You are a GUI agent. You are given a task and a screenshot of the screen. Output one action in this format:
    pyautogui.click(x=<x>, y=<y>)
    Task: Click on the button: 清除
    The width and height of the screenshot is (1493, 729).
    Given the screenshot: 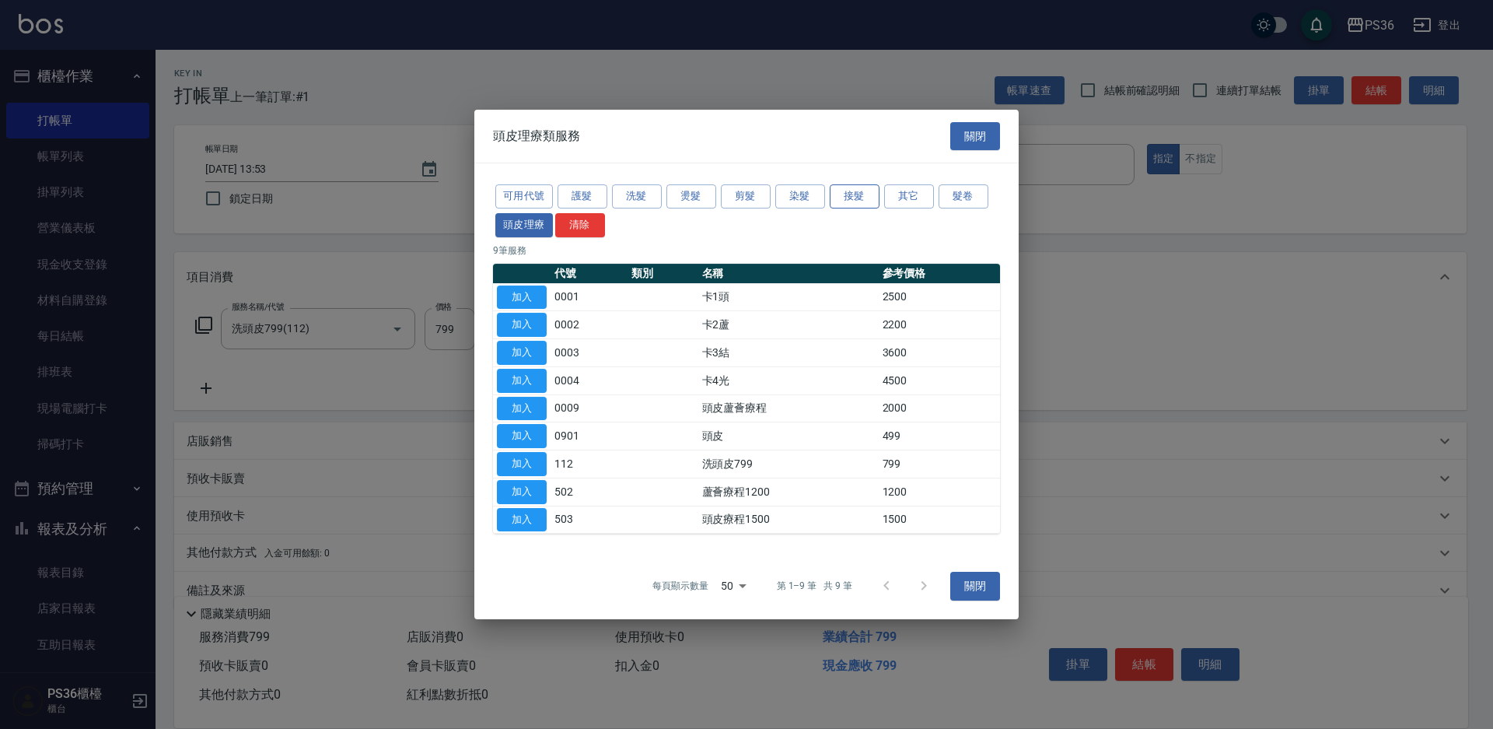 What is the action you would take?
    pyautogui.click(x=580, y=225)
    